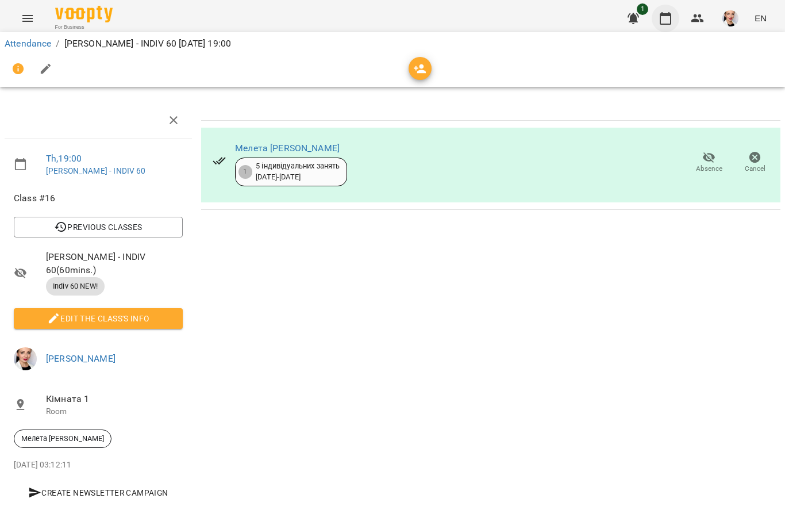  I want to click on span: EN, so click(761, 18).